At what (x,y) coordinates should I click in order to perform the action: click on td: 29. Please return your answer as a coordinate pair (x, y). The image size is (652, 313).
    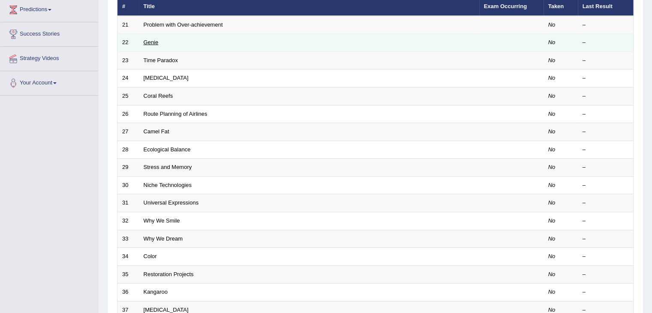
    Looking at the image, I should click on (128, 168).